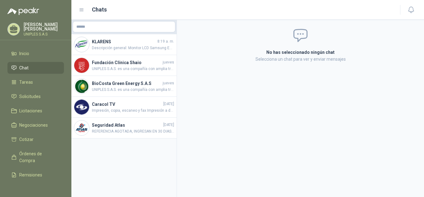 Image resolution: width=424 pixels, height=197 pixels. I want to click on span: Remisiones, so click(31, 175).